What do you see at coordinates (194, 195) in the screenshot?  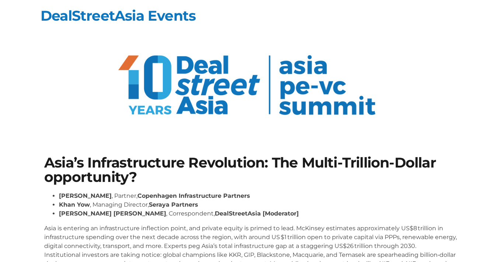 I see `strong: Copenhagen Infrastructure Partners` at bounding box center [194, 195].